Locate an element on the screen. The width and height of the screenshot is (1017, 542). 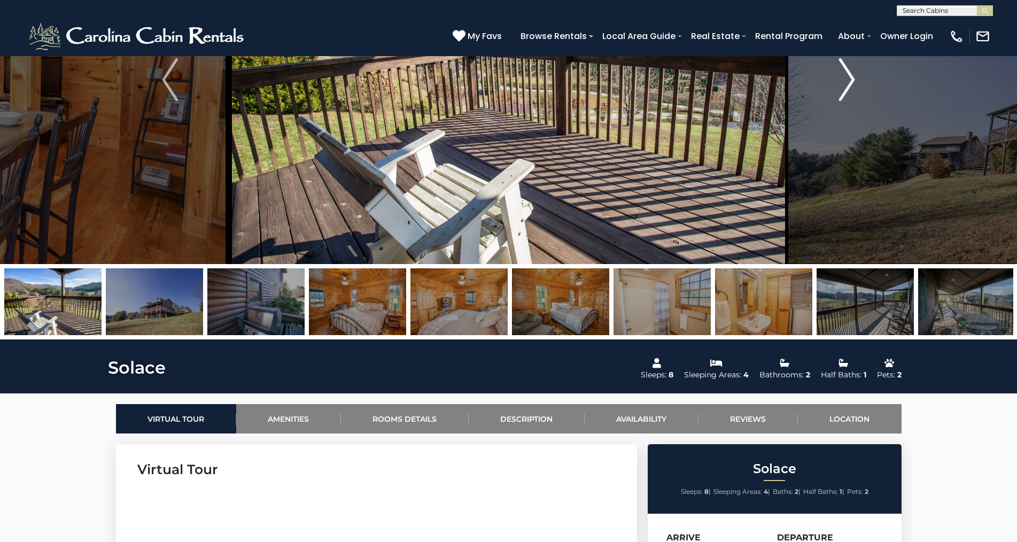
span: Sleeps: is located at coordinates (691, 491).